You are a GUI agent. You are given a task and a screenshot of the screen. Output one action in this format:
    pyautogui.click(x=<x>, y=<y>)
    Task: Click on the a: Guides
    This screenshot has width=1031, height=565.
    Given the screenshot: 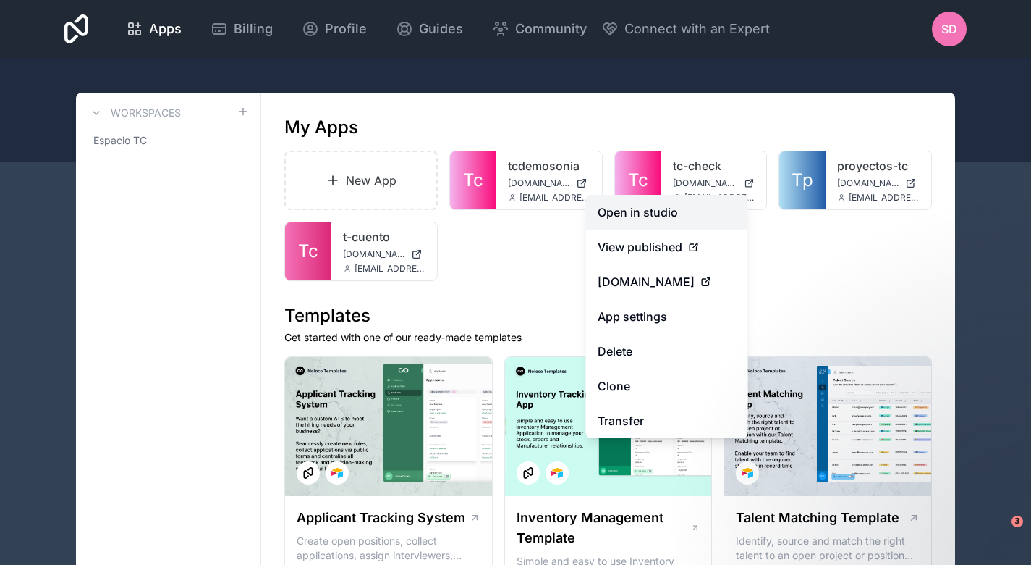 What is the action you would take?
    pyautogui.click(x=429, y=29)
    